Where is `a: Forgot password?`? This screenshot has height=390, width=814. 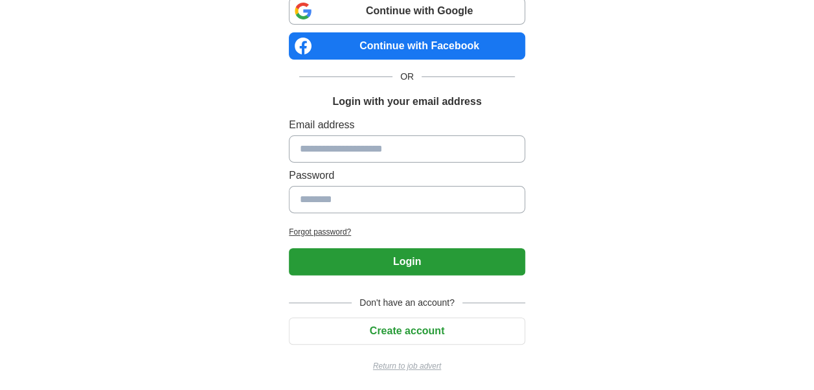 a: Forgot password? is located at coordinates (407, 232).